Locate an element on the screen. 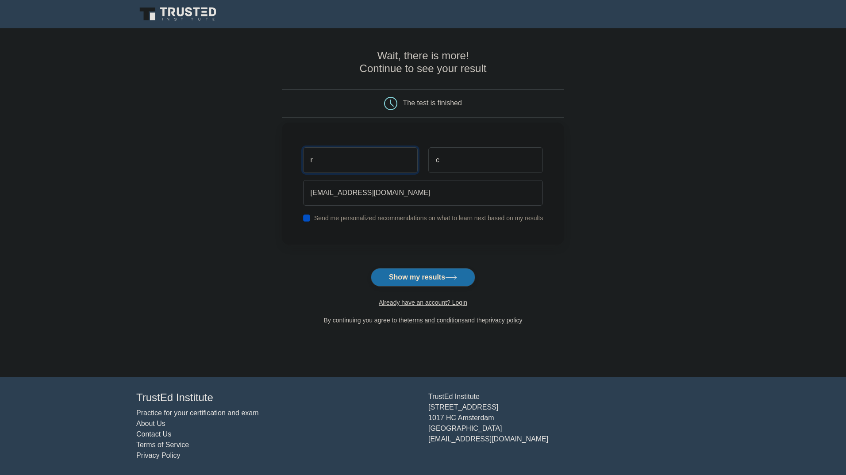  a: Contact Us is located at coordinates (154, 434).